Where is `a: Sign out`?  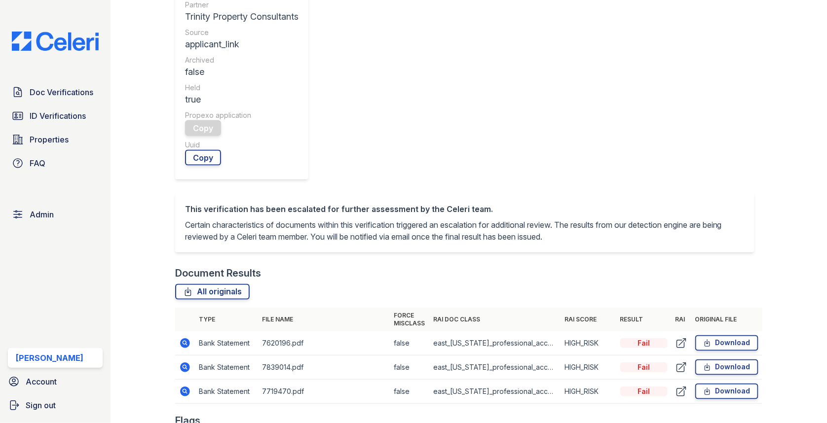
a: Sign out is located at coordinates (55, 406).